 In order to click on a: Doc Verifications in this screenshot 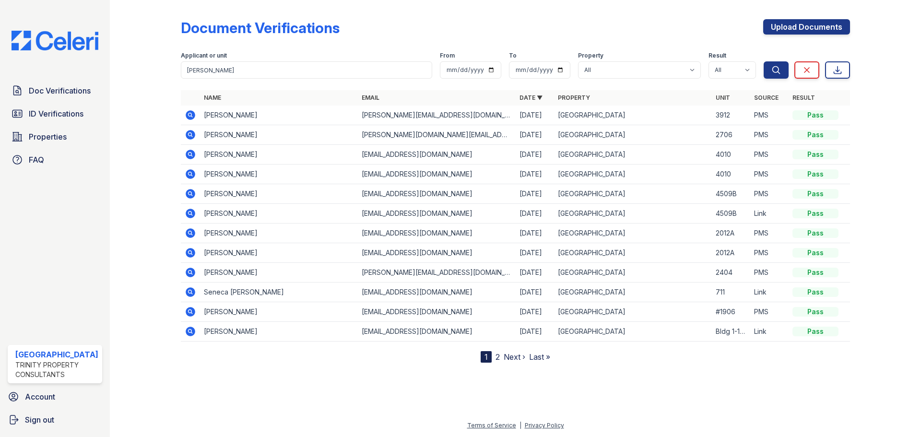, I will do `click(55, 91)`.